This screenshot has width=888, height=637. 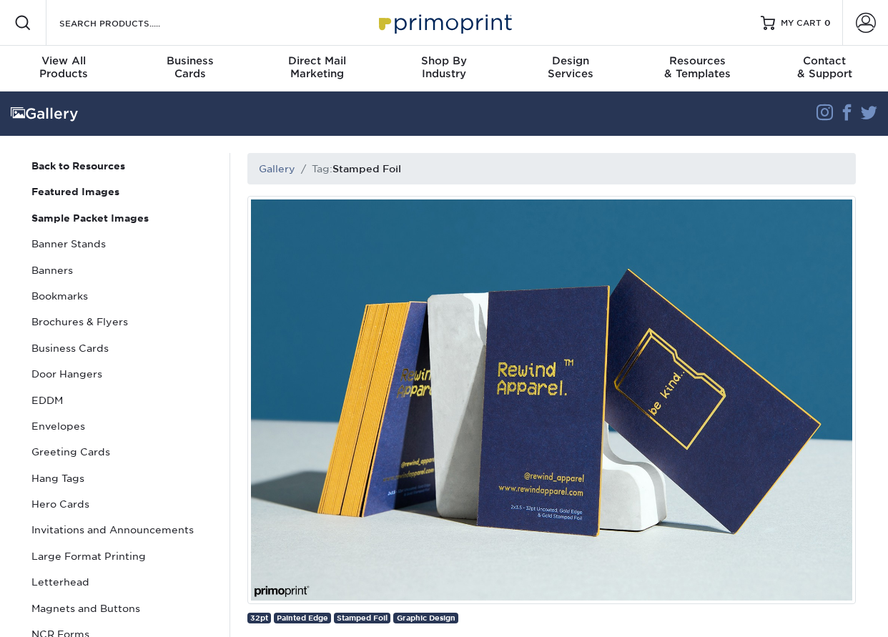 I want to click on div: Cards, so click(x=189, y=67).